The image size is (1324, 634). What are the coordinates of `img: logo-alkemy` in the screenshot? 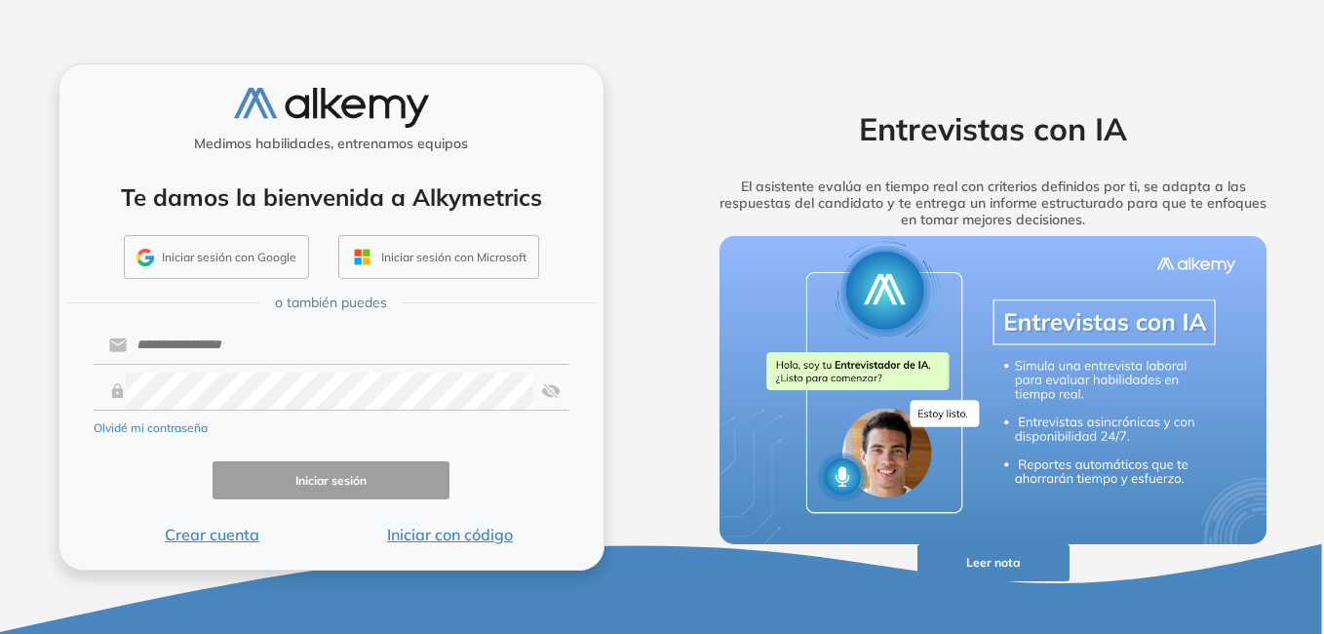 It's located at (332, 107).